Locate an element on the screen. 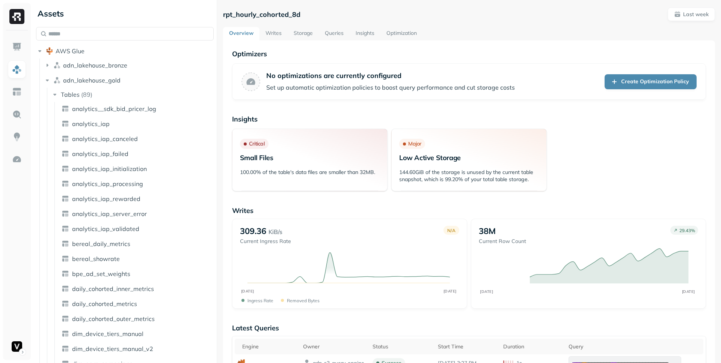 This screenshot has width=721, height=363. p: Low Active Storage is located at coordinates (469, 158).